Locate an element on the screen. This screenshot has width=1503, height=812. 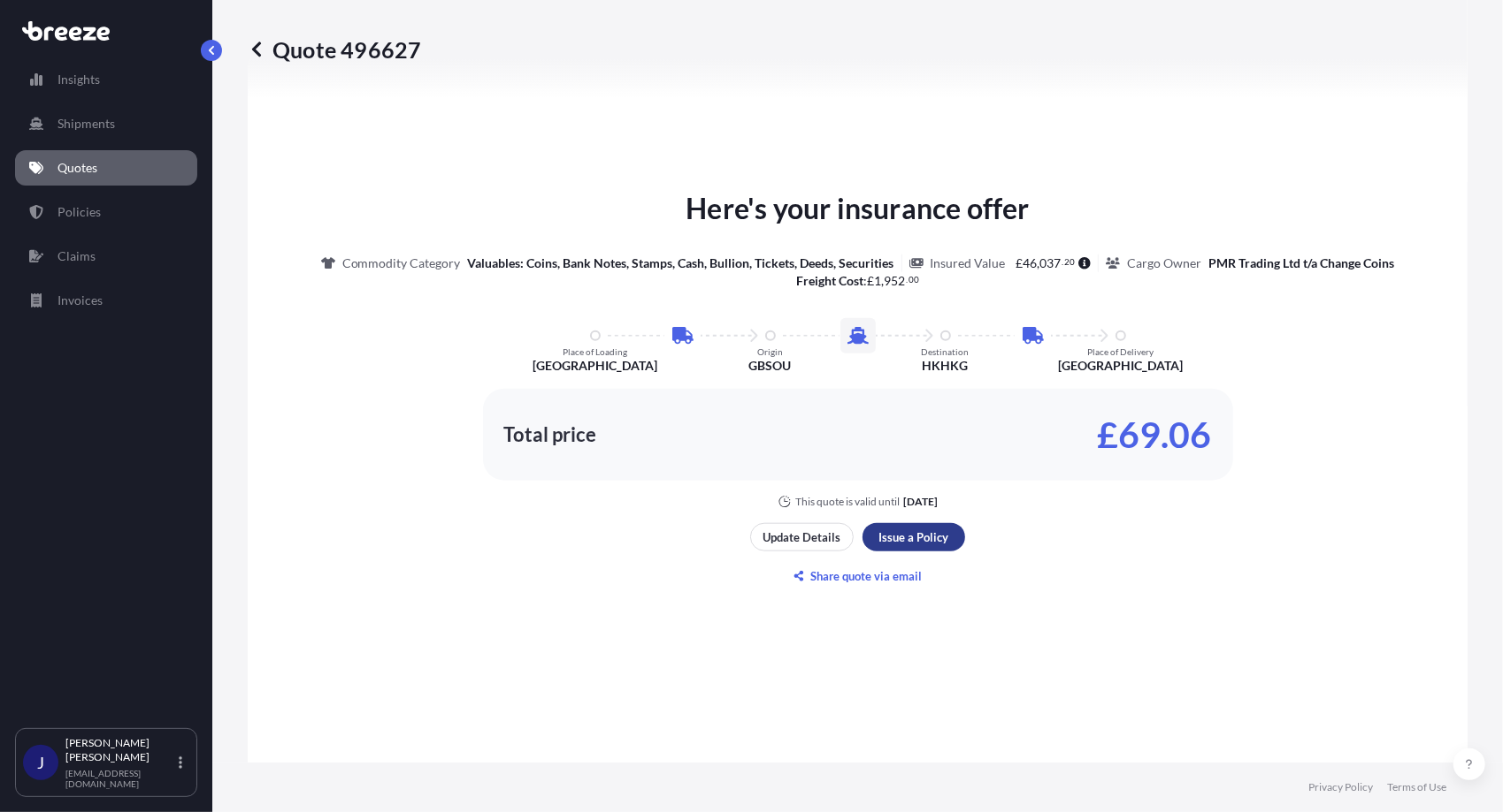
p: PMR Trading Ltd t/a Change Coins is located at coordinates (1301, 263).